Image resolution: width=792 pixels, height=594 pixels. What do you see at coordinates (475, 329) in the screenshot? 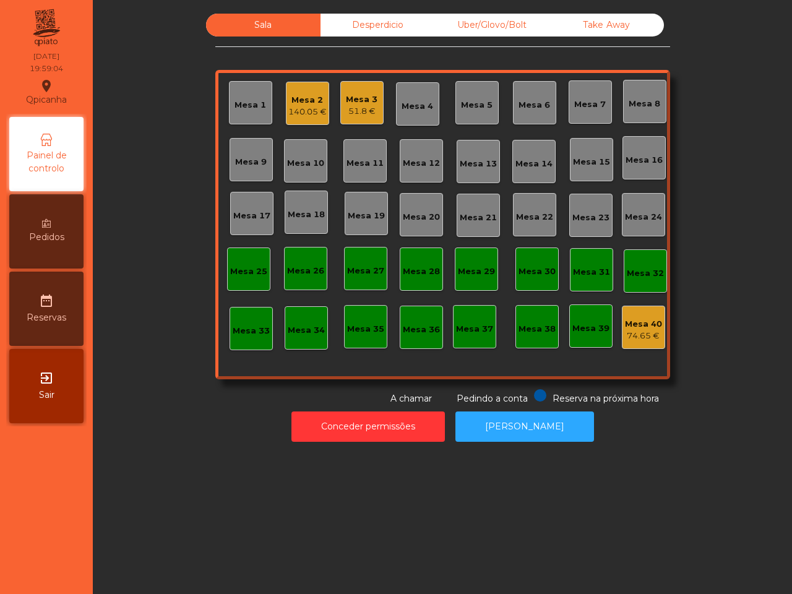
I see `div: Mesa 37` at bounding box center [475, 329].